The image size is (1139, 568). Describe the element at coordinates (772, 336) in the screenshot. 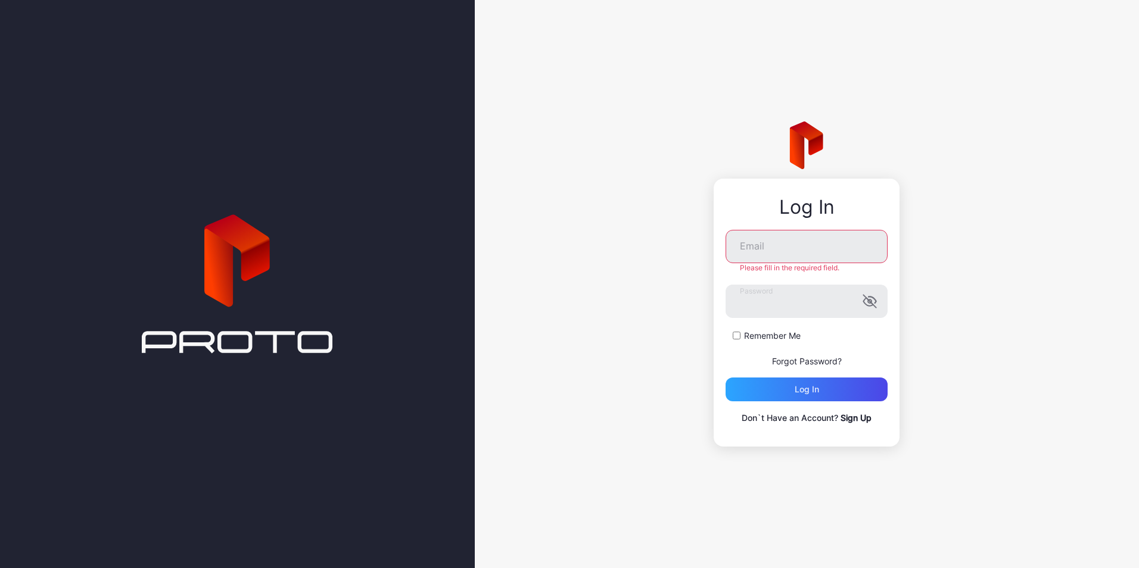

I see `label: Remember Me` at that location.